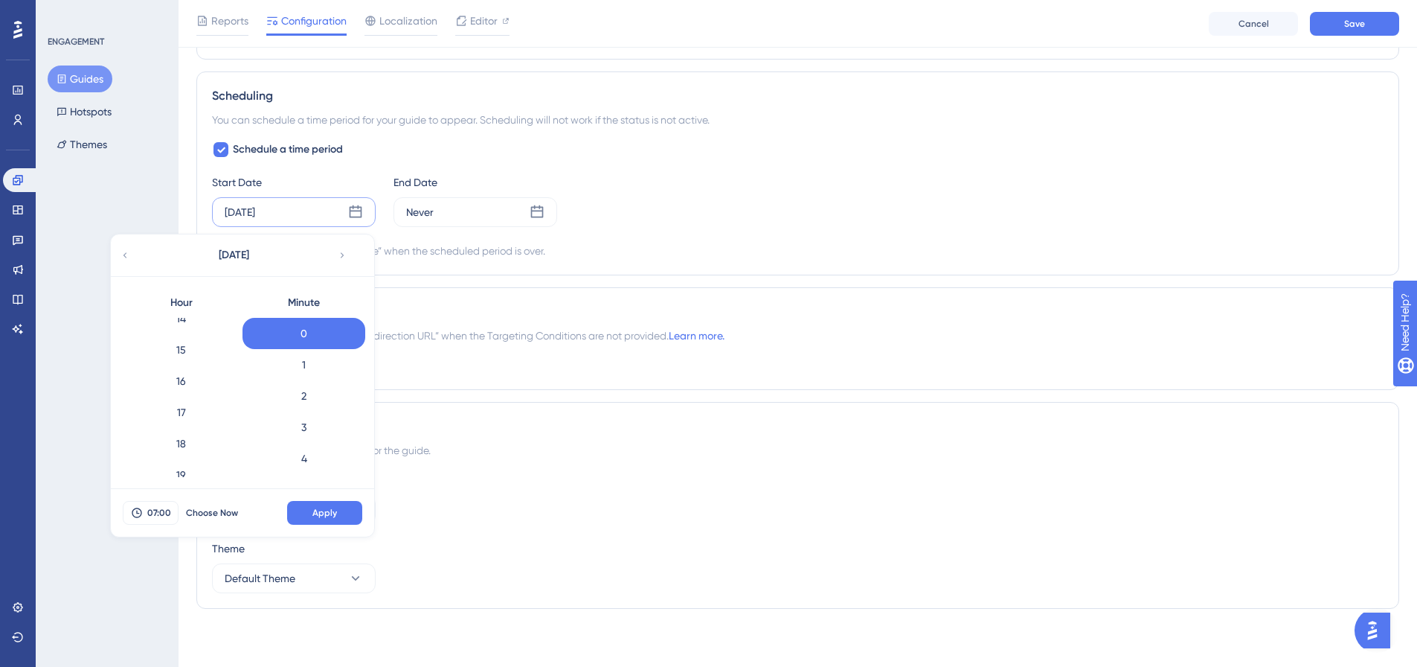 The height and width of the screenshot is (667, 1417). What do you see at coordinates (324, 513) in the screenshot?
I see `span: Apply` at bounding box center [324, 513].